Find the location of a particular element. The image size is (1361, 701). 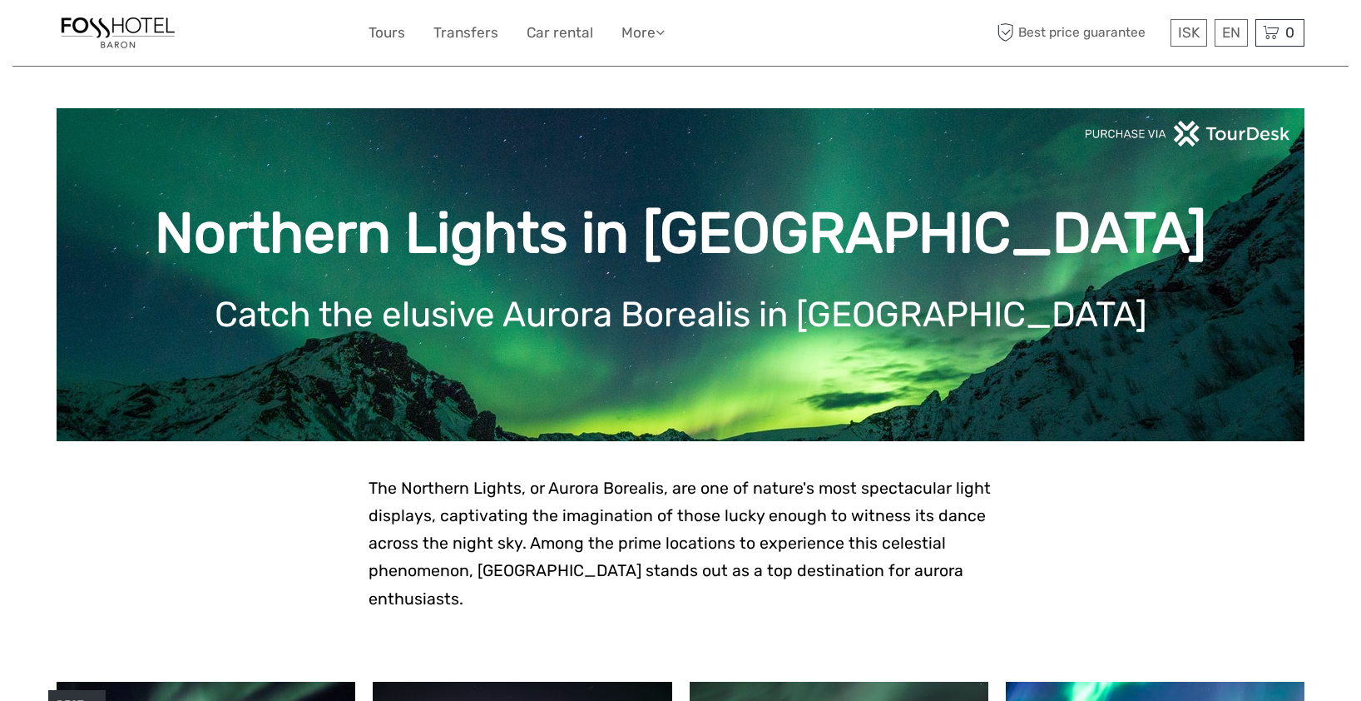

a: Car rental is located at coordinates (560, 32).